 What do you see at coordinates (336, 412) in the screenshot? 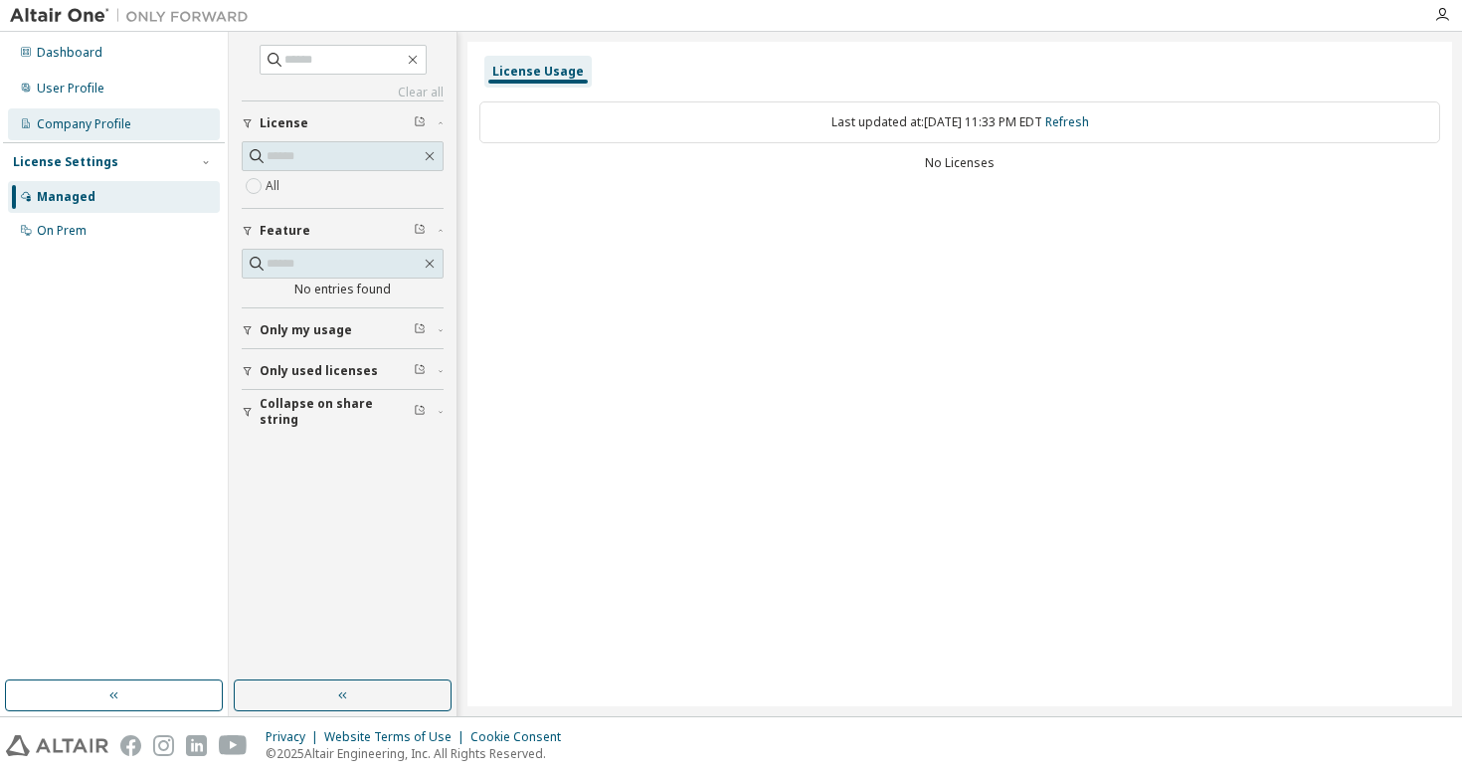
I see `span: Collapse on share string` at bounding box center [336, 412].